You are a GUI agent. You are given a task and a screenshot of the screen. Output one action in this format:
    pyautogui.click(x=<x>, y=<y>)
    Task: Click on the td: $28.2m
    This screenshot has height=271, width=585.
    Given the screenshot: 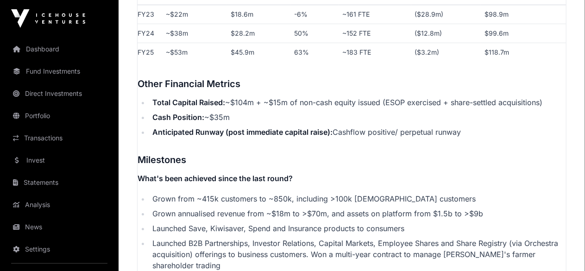 What is the action you would take?
    pyautogui.click(x=258, y=33)
    